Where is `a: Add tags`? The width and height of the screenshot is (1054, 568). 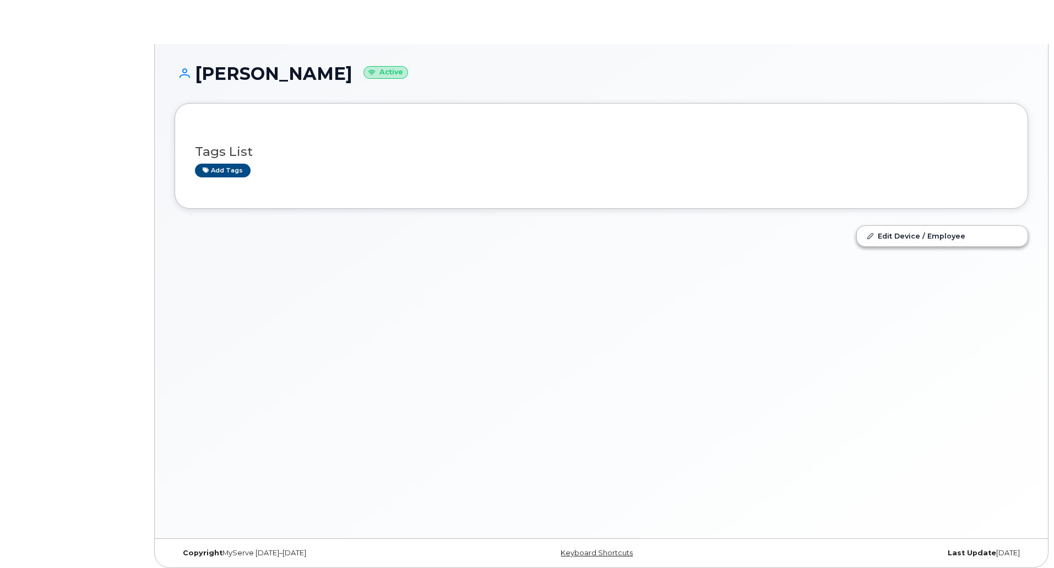 a: Add tags is located at coordinates (222, 170).